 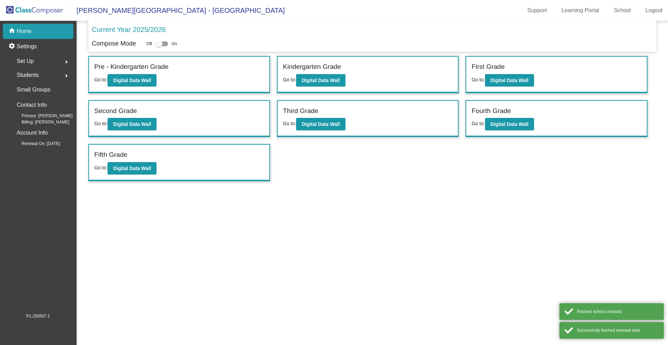 What do you see at coordinates (114, 43) in the screenshot?
I see `p: Compose Mode` at bounding box center [114, 43].